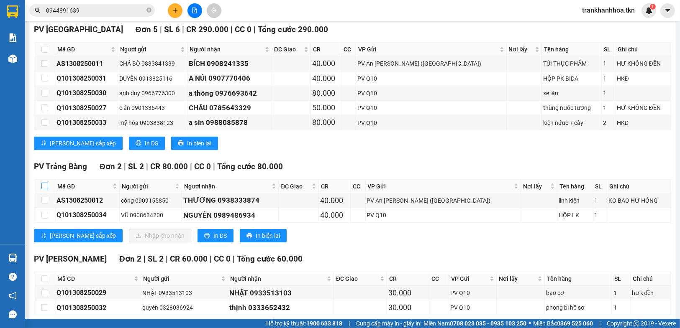  What do you see at coordinates (86, 93) in the screenshot?
I see `div: Q101308250030` at bounding box center [86, 93].